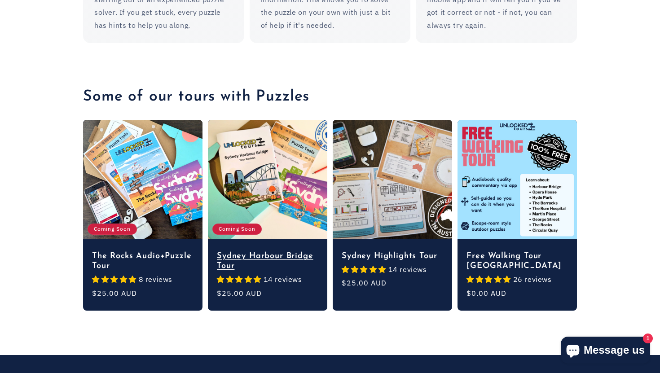 The height and width of the screenshot is (373, 660). I want to click on a: Sydney Harbour Bridge Tour, so click(267, 261).